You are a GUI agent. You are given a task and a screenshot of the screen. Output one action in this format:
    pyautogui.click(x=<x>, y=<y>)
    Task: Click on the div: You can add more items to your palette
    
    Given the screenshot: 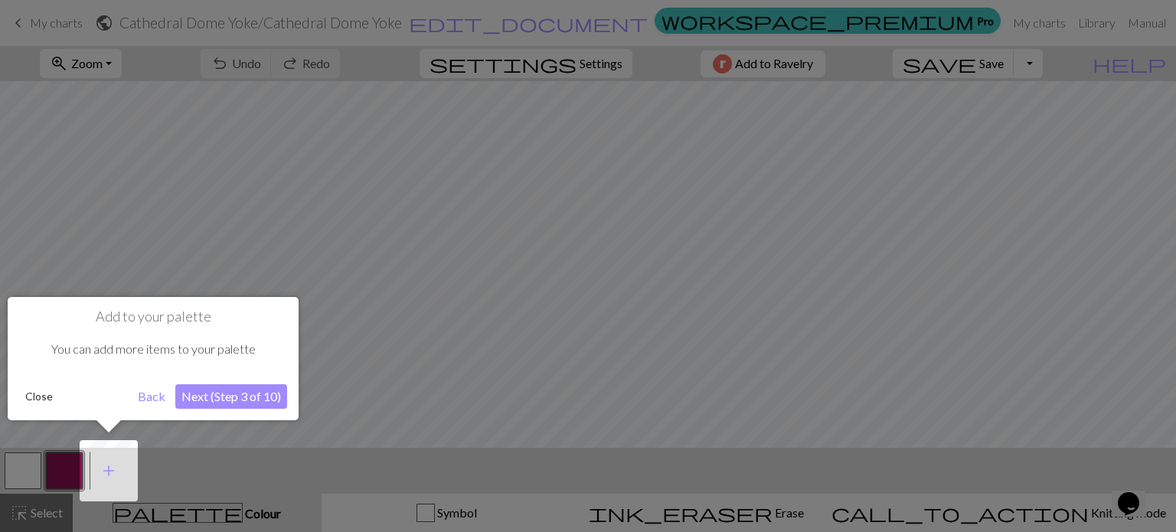 What is the action you would take?
    pyautogui.click(x=153, y=349)
    